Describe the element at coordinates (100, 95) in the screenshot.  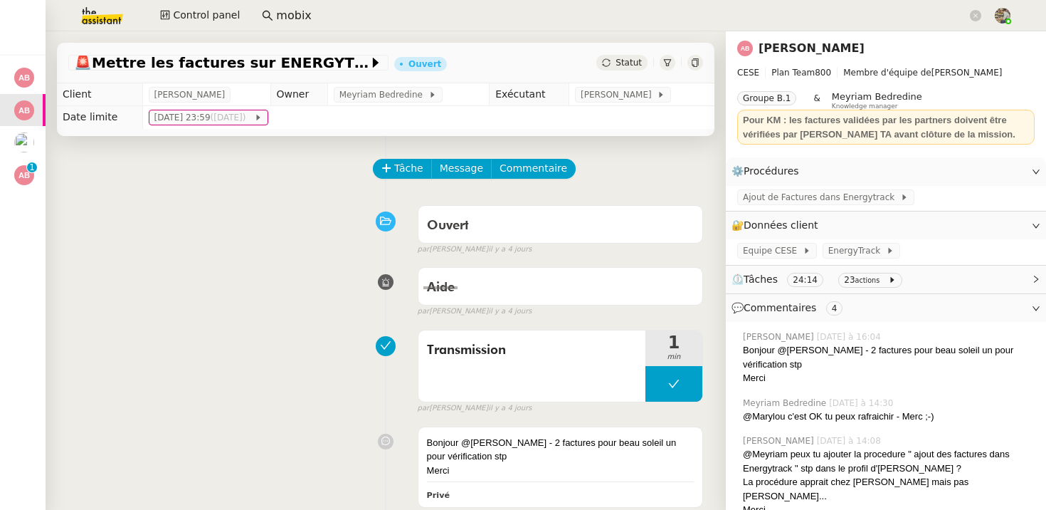
I see `td: Client` at that location.